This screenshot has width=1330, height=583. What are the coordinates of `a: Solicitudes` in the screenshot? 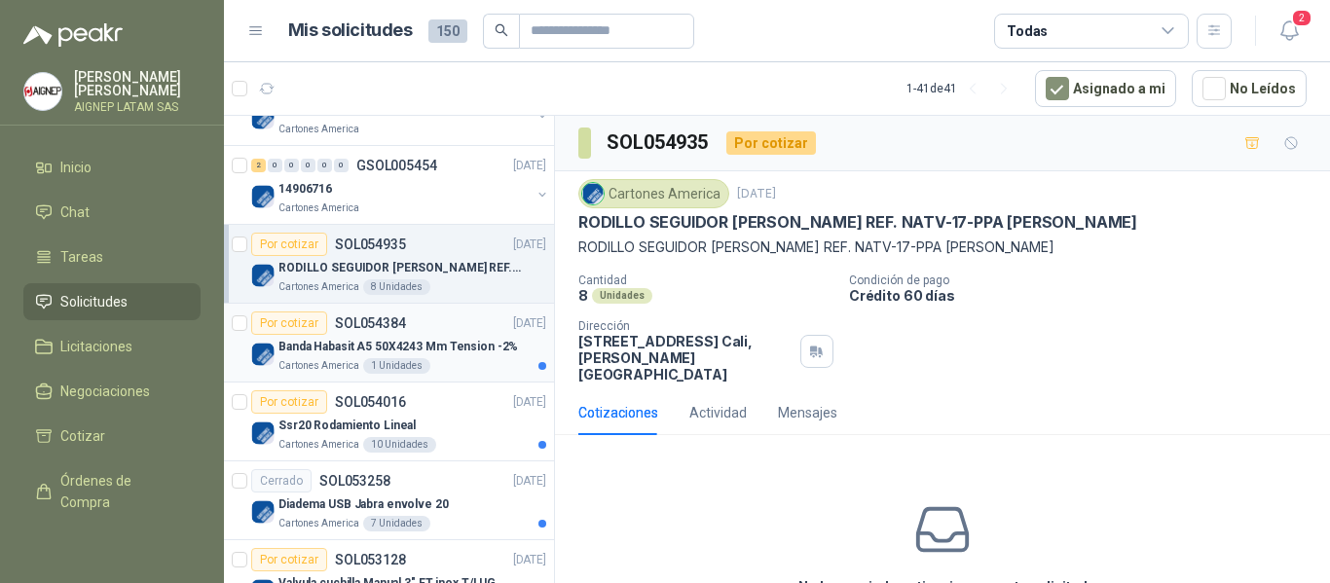 It's located at (112, 302).